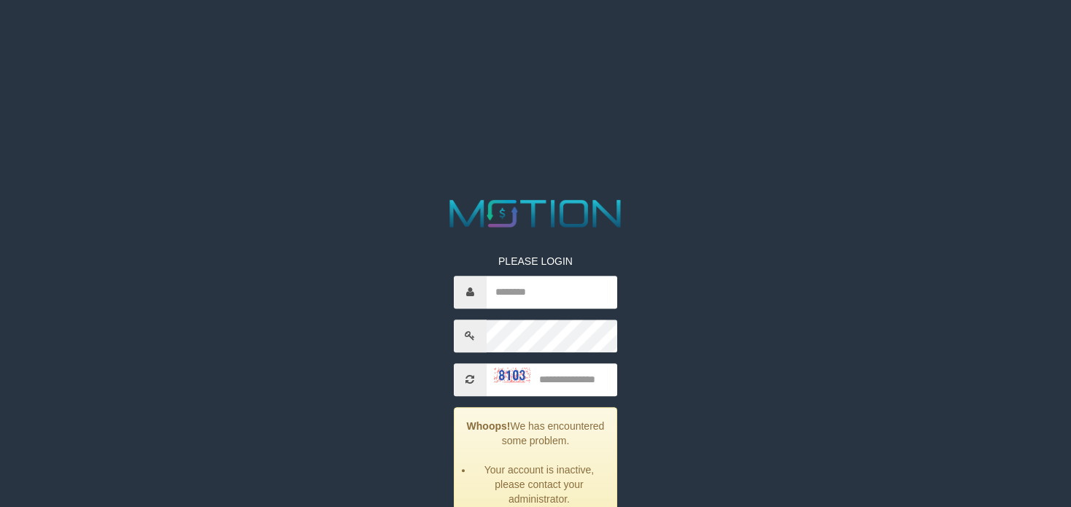 This screenshot has height=507, width=1071. What do you see at coordinates (489, 426) in the screenshot?
I see `strong: Whoops!` at bounding box center [489, 426].